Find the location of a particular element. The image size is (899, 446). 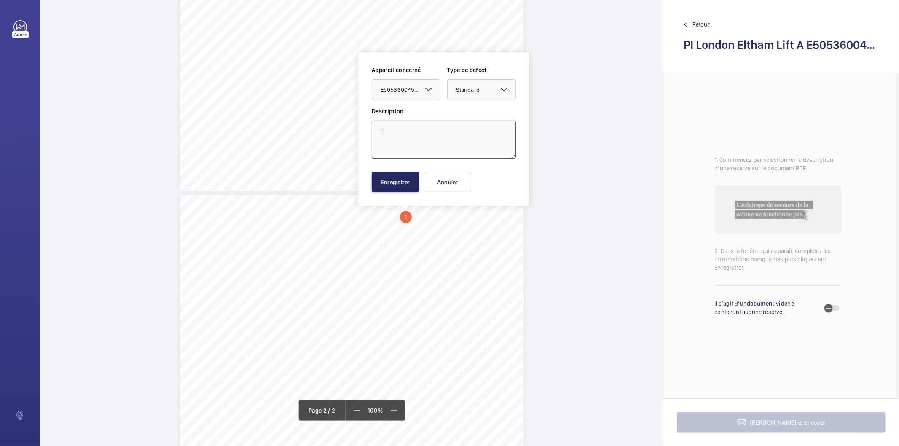

label: Appareil concerné is located at coordinates (406, 70).